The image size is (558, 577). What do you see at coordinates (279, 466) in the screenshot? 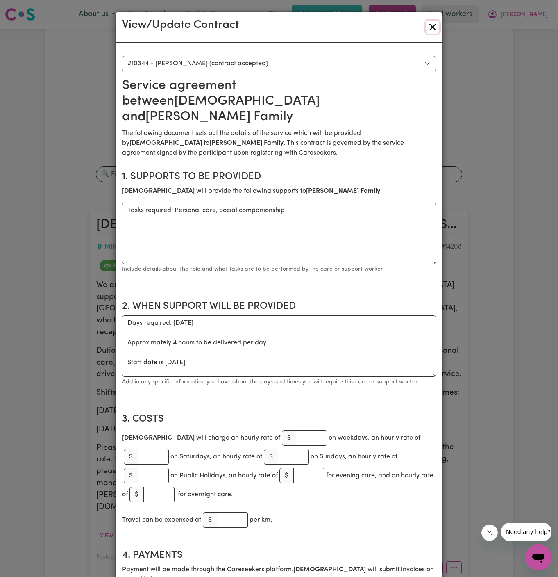
I see `div: will charge an hourly rate of on weekdays, an hourly rate of on Saturdays, an hourly rate of on S...` at bounding box center [279, 466].